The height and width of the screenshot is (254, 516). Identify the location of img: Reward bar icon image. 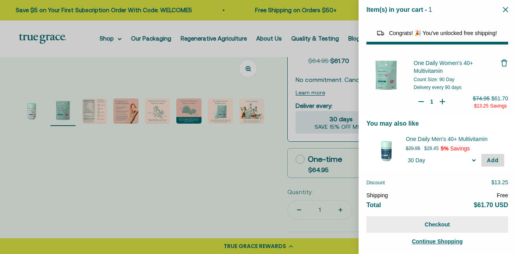
(381, 33).